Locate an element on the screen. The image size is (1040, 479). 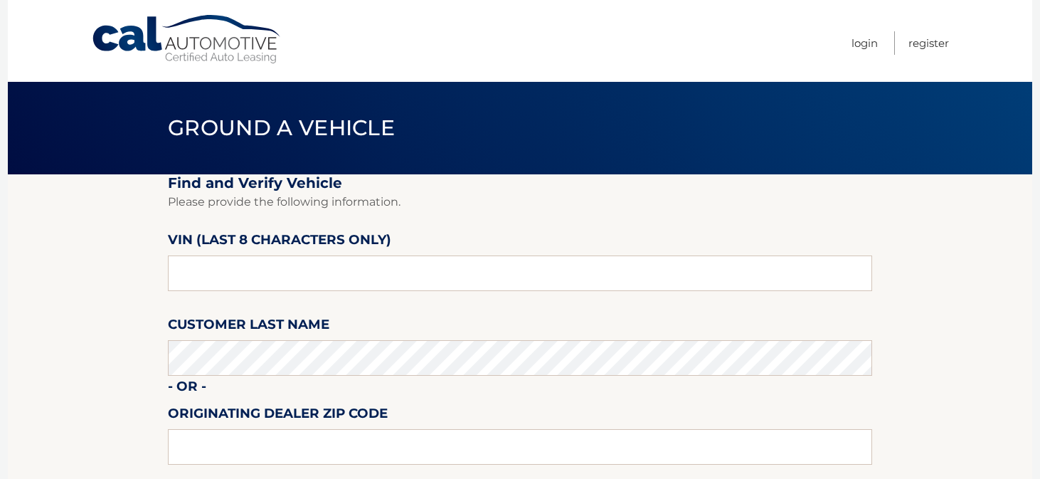
label: Originating Dealer Zip Code is located at coordinates (278, 416).